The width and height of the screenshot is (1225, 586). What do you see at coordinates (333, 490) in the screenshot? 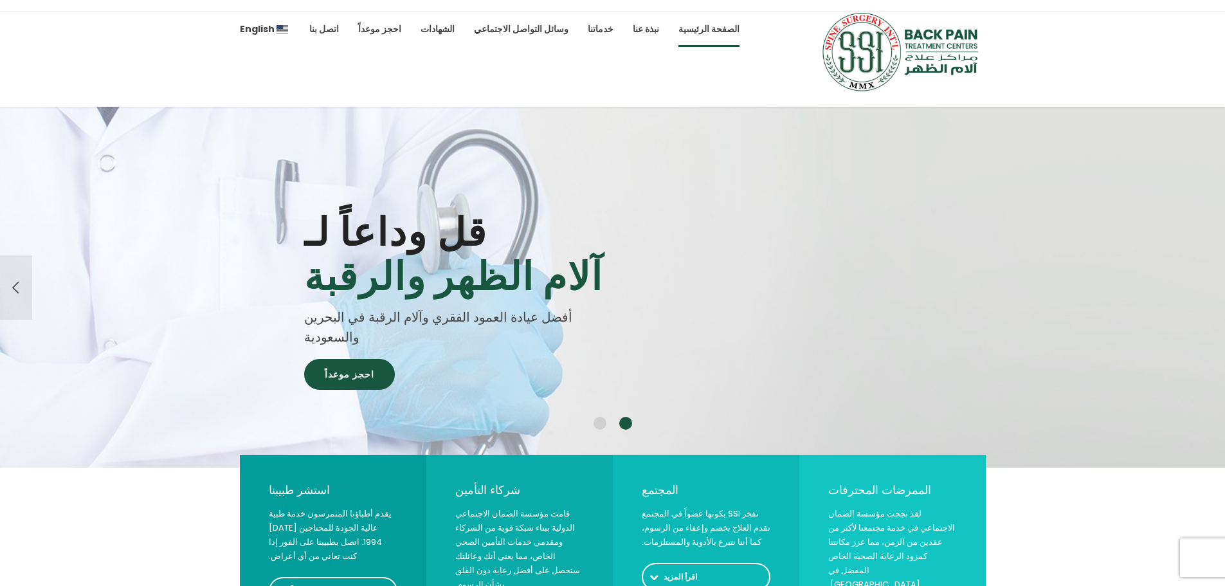
I see `div: استشر طبيبنا` at bounding box center [333, 490].